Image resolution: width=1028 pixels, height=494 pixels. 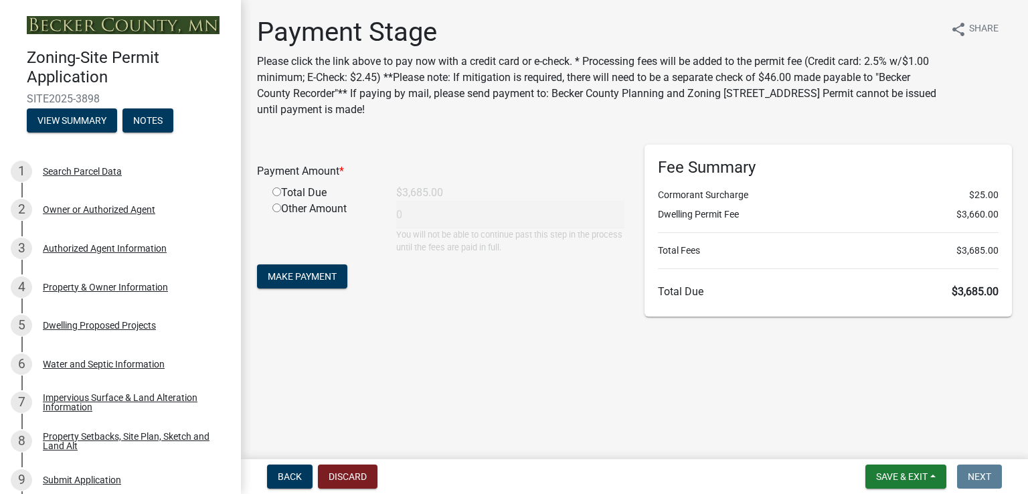 What do you see at coordinates (131, 402) in the screenshot?
I see `div: Impervious Surface & Land Alteration Information` at bounding box center [131, 402].